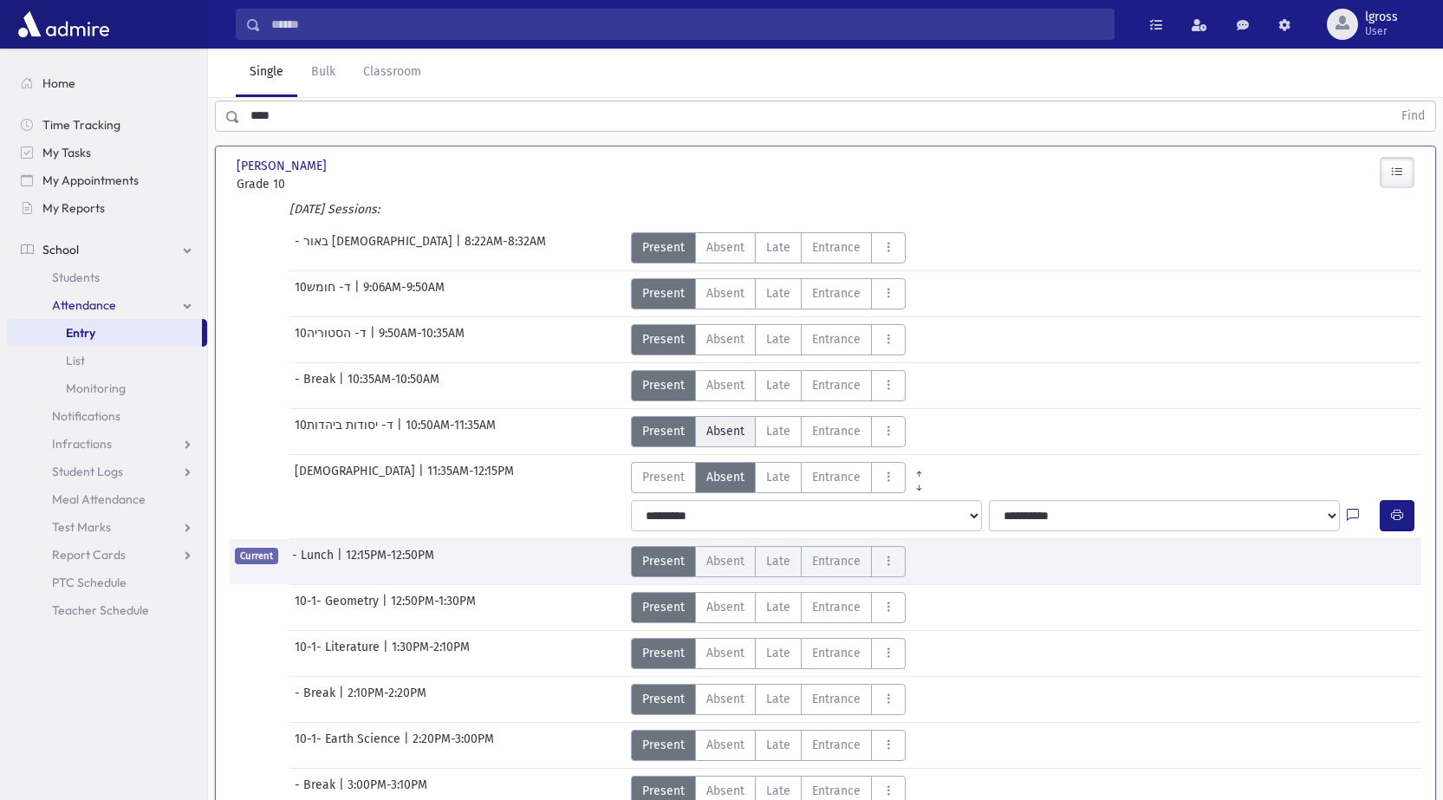 The image size is (1443, 800). Describe the element at coordinates (61, 250) in the screenshot. I see `span: School` at that location.